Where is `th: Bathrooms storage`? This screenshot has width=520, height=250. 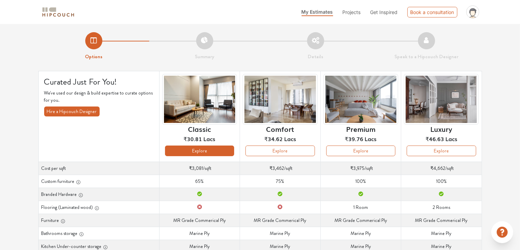
th: Bathrooms storage is located at coordinates (99, 233).